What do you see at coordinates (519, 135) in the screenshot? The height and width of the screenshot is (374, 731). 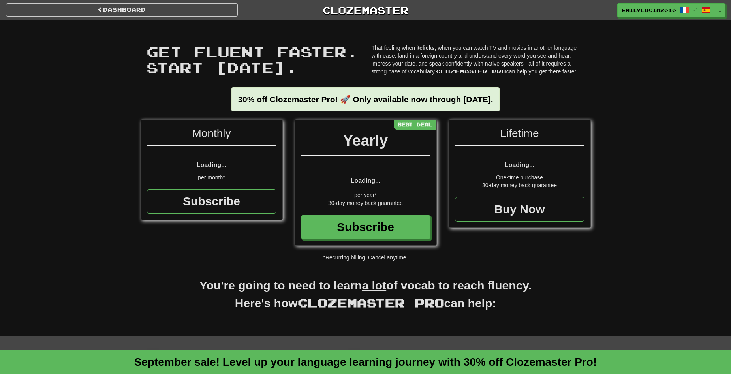 I see `div: Lifetime` at bounding box center [519, 135].